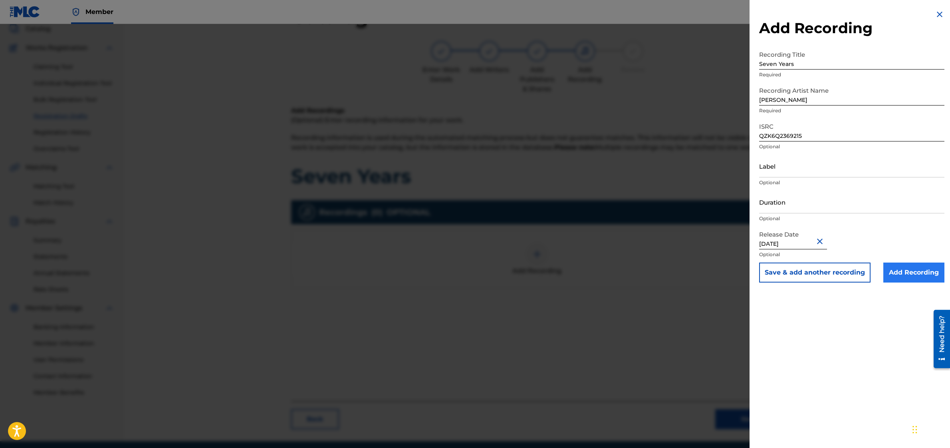 This screenshot has width=950, height=448. I want to click on img: MLC Logo, so click(25, 12).